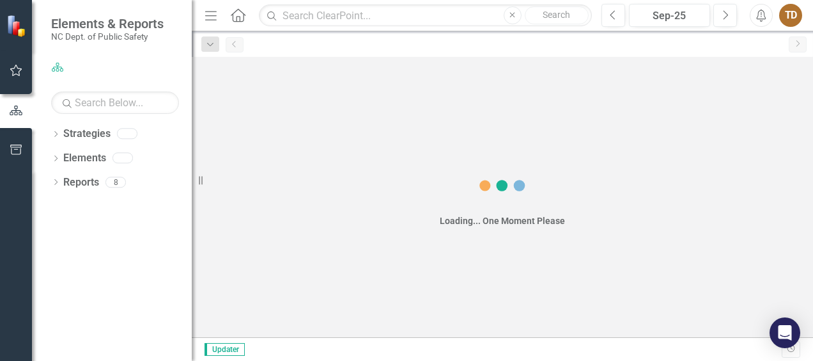  I want to click on div: Open Intercom Messenger, so click(785, 333).